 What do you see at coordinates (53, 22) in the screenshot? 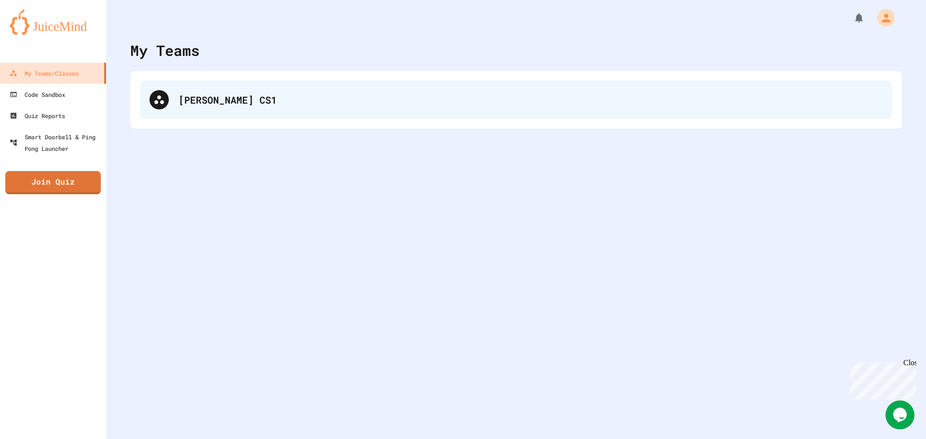
I see `img: logo-orange.svg` at bounding box center [53, 22].